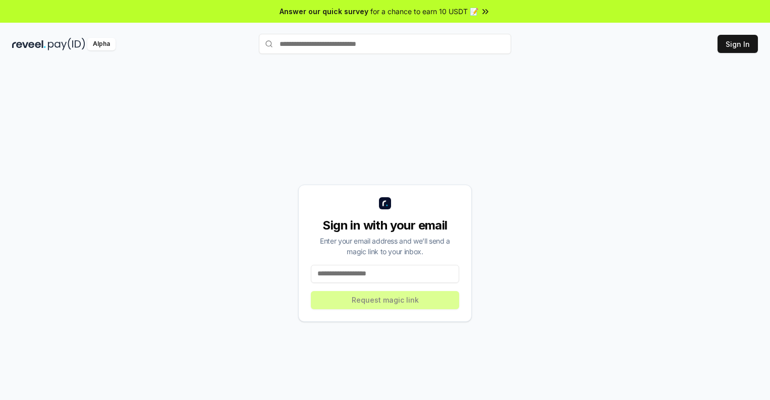  Describe the element at coordinates (424, 11) in the screenshot. I see `span: for a chance to earn 10 USDT 📝` at that location.